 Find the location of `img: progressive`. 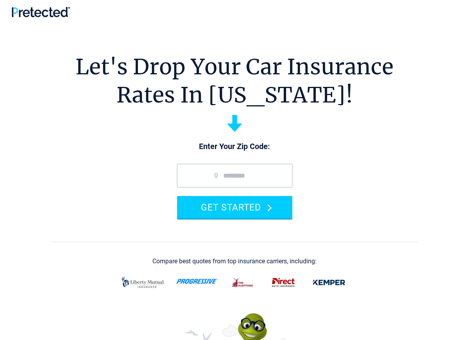

img: progressive is located at coordinates (197, 281).